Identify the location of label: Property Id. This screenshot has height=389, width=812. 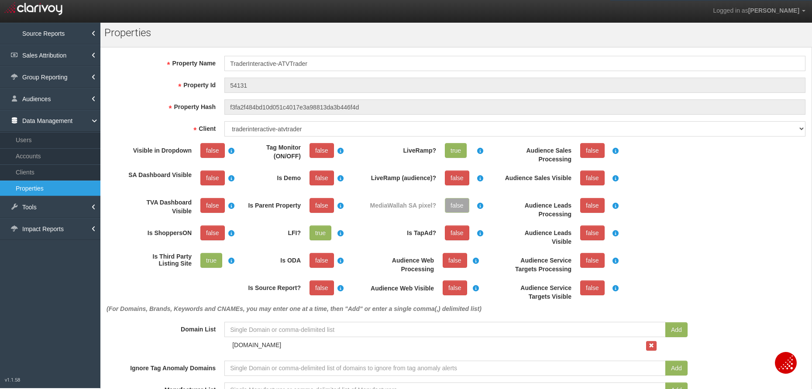
(161, 83).